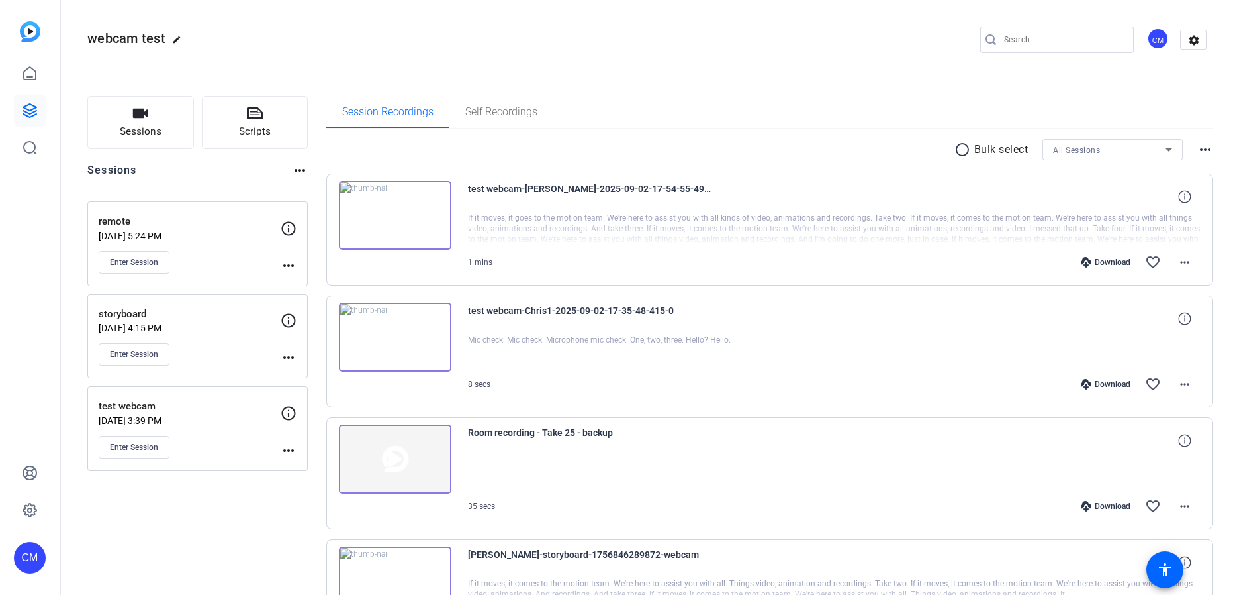  I want to click on h2: Sessions, so click(112, 175).